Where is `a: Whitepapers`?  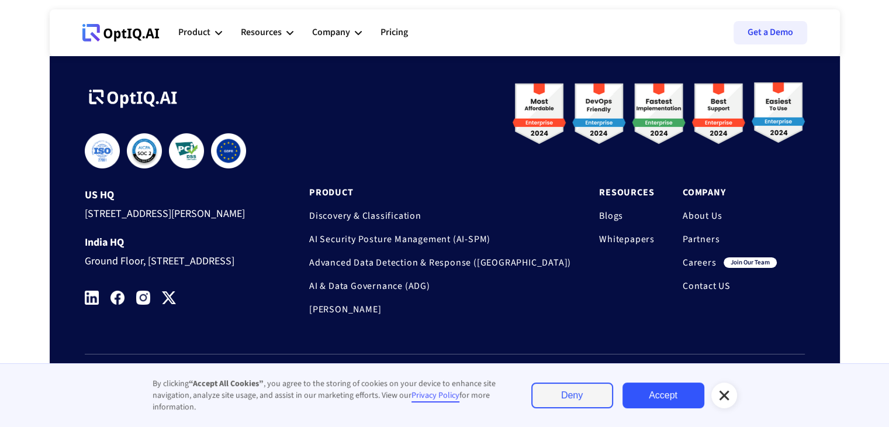 a: Whitepapers is located at coordinates (627, 239).